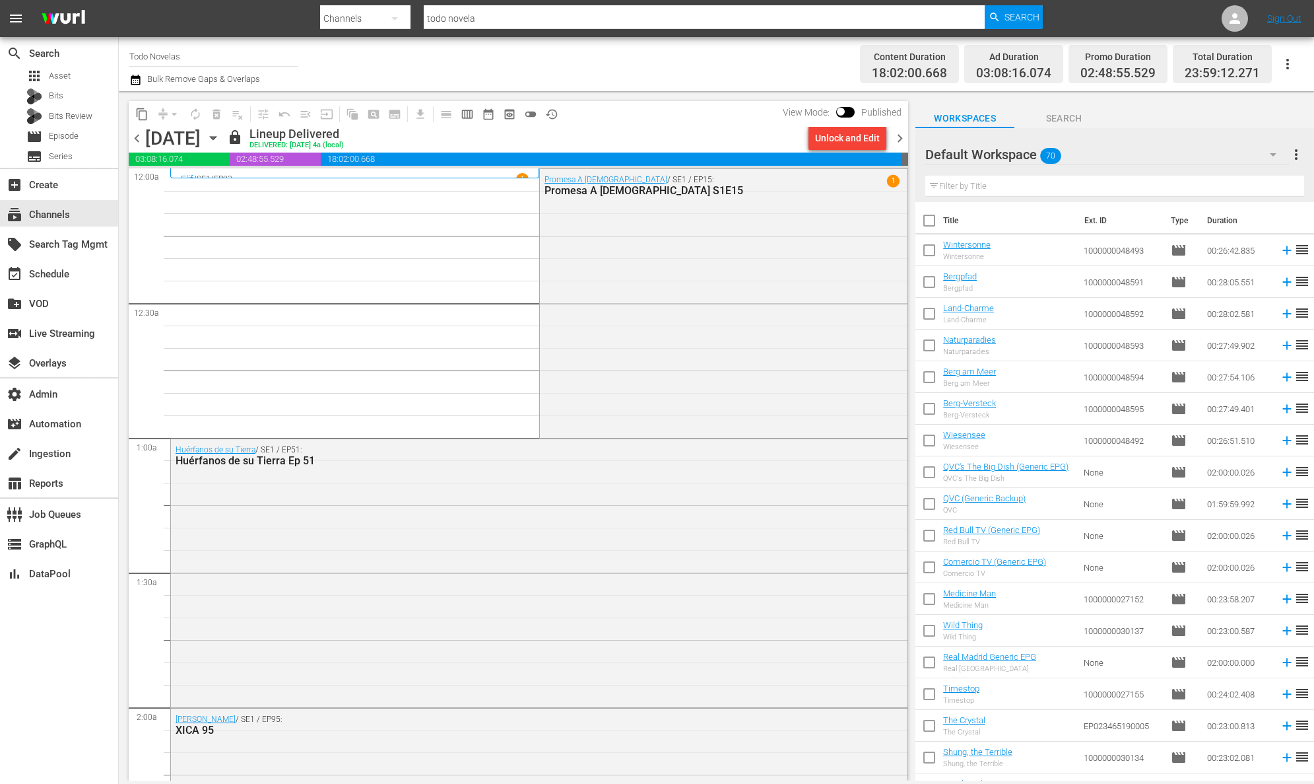 The height and width of the screenshot is (784, 1314). What do you see at coordinates (1238, 535) in the screenshot?
I see `td: 02:00:00.026` at bounding box center [1238, 535].